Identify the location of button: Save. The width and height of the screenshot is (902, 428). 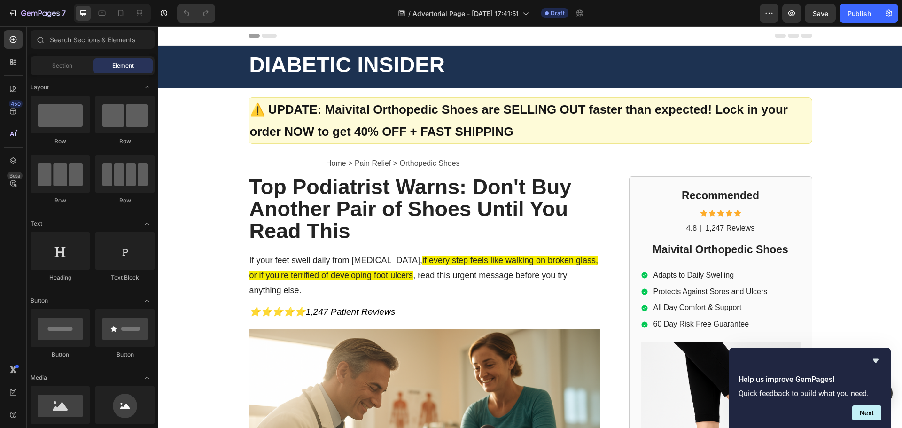
(820, 13).